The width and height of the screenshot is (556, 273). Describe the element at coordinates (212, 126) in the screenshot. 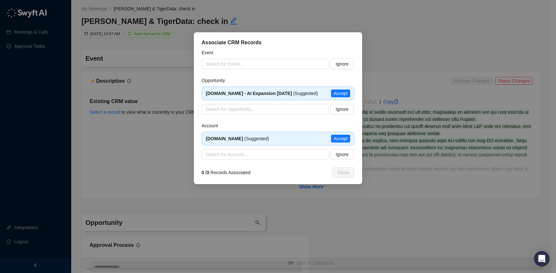

I see `label: Account` at that location.